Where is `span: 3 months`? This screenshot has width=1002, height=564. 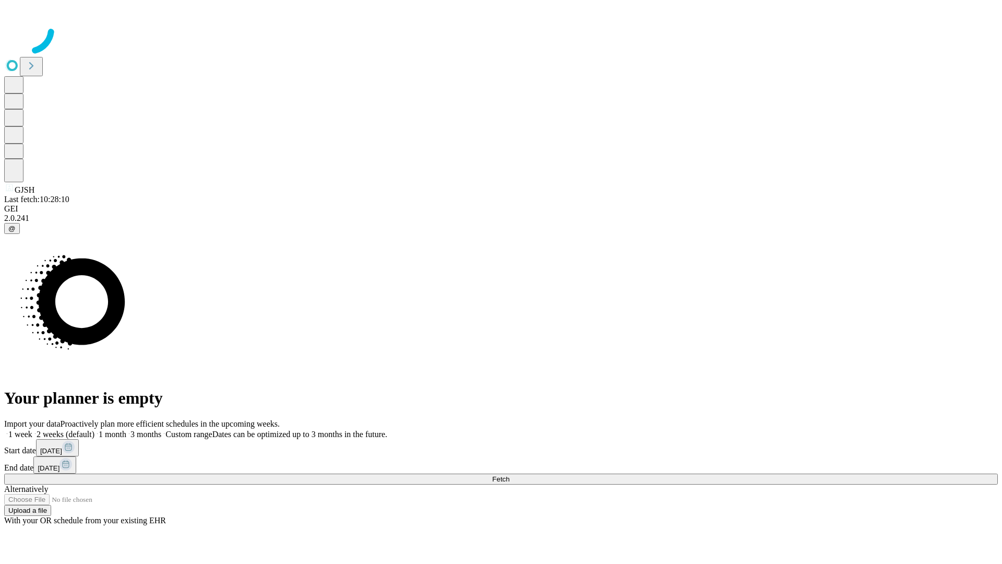 span: 3 months is located at coordinates (146, 434).